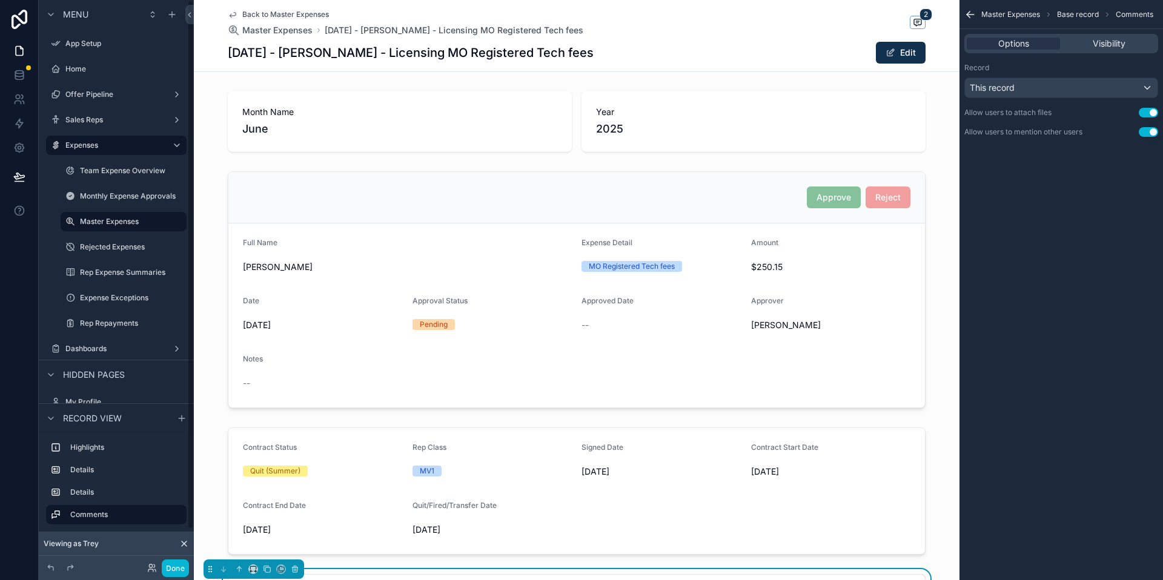  Describe the element at coordinates (130, 222) in the screenshot. I see `label: Master Expenses` at that location.